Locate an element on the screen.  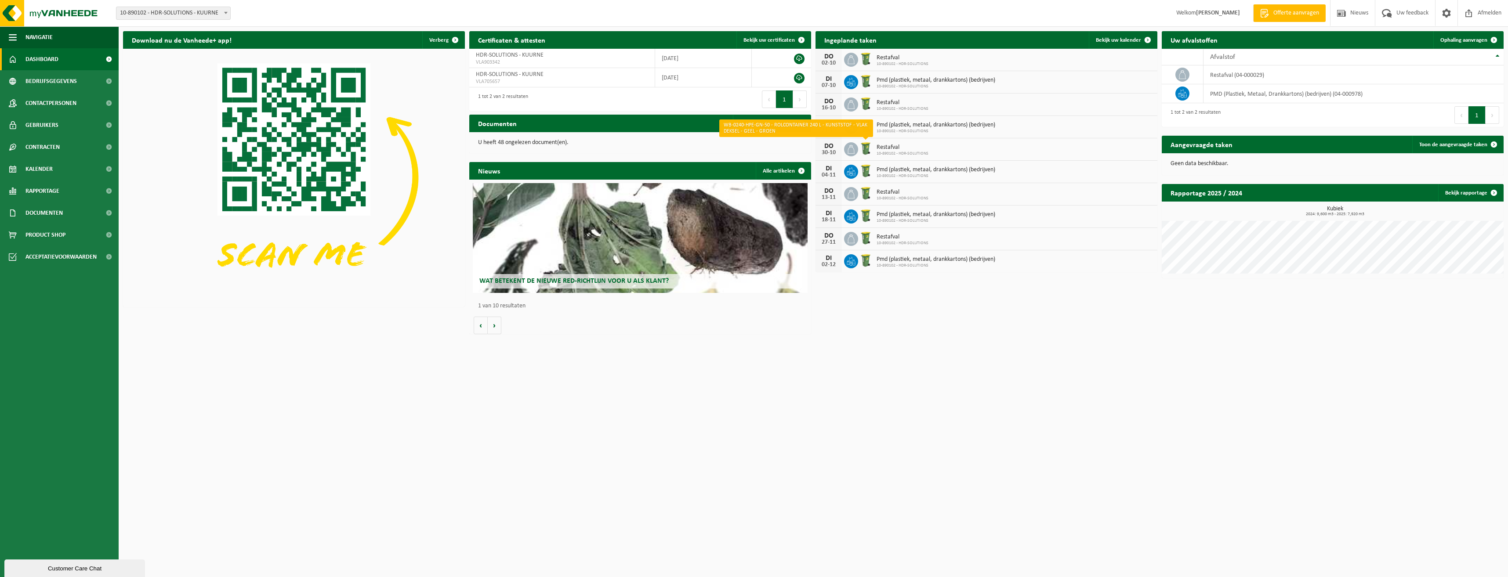
p: U heeft 48 ongelezen document(en). is located at coordinates (640, 143).